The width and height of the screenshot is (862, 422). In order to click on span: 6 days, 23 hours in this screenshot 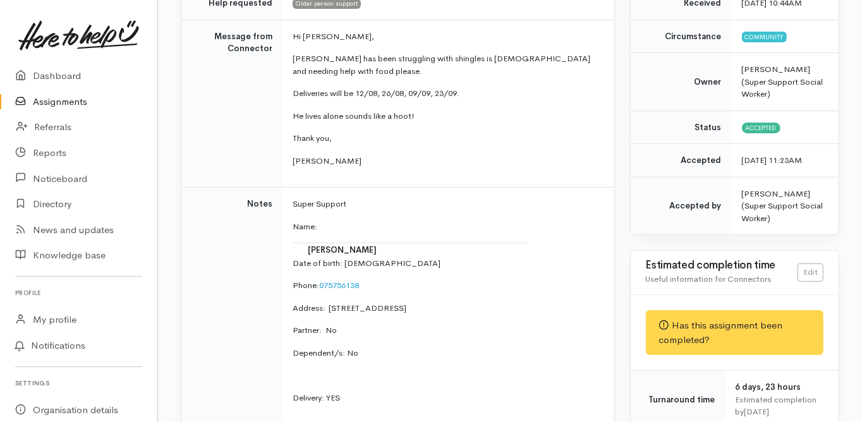, I will do `click(769, 387)`.